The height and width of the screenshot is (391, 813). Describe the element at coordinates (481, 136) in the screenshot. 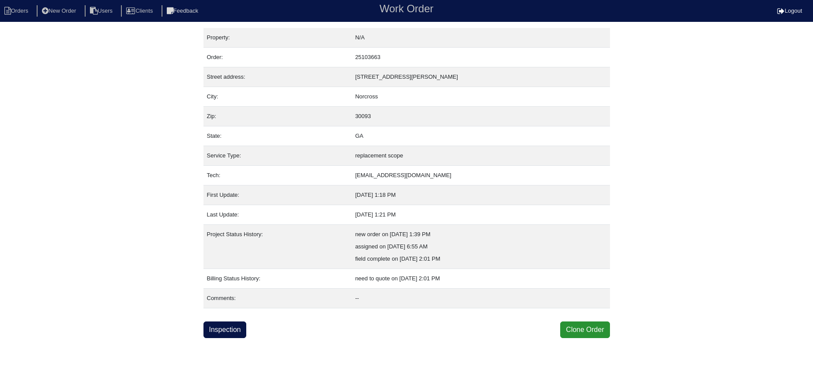

I see `td: GA` at that location.